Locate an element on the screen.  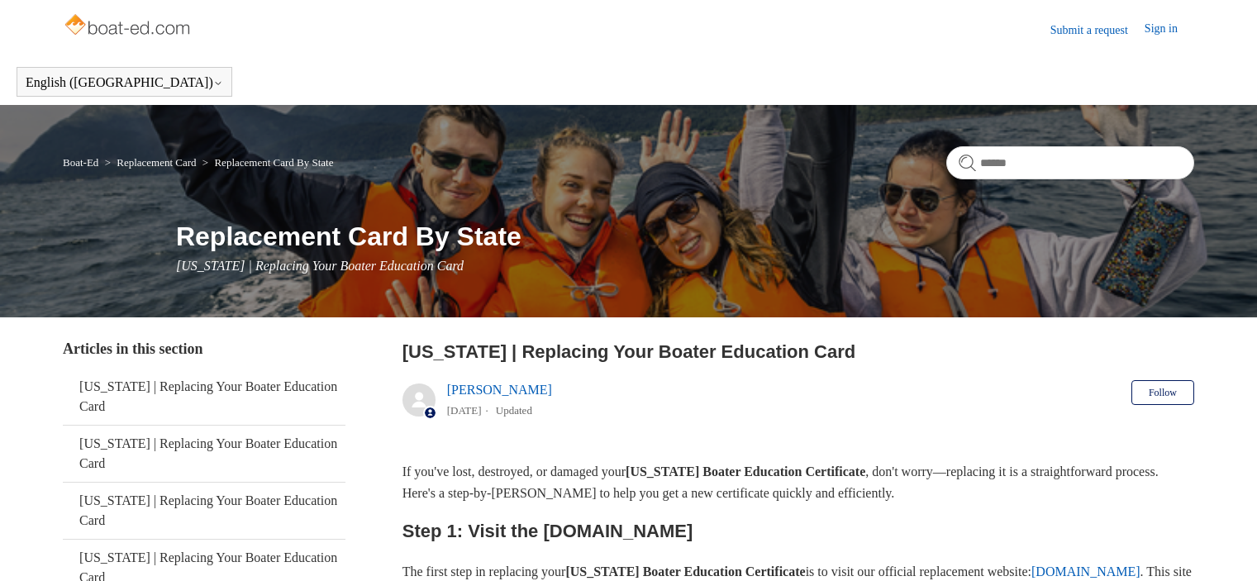
button: Follow Article is located at coordinates (1163, 393).